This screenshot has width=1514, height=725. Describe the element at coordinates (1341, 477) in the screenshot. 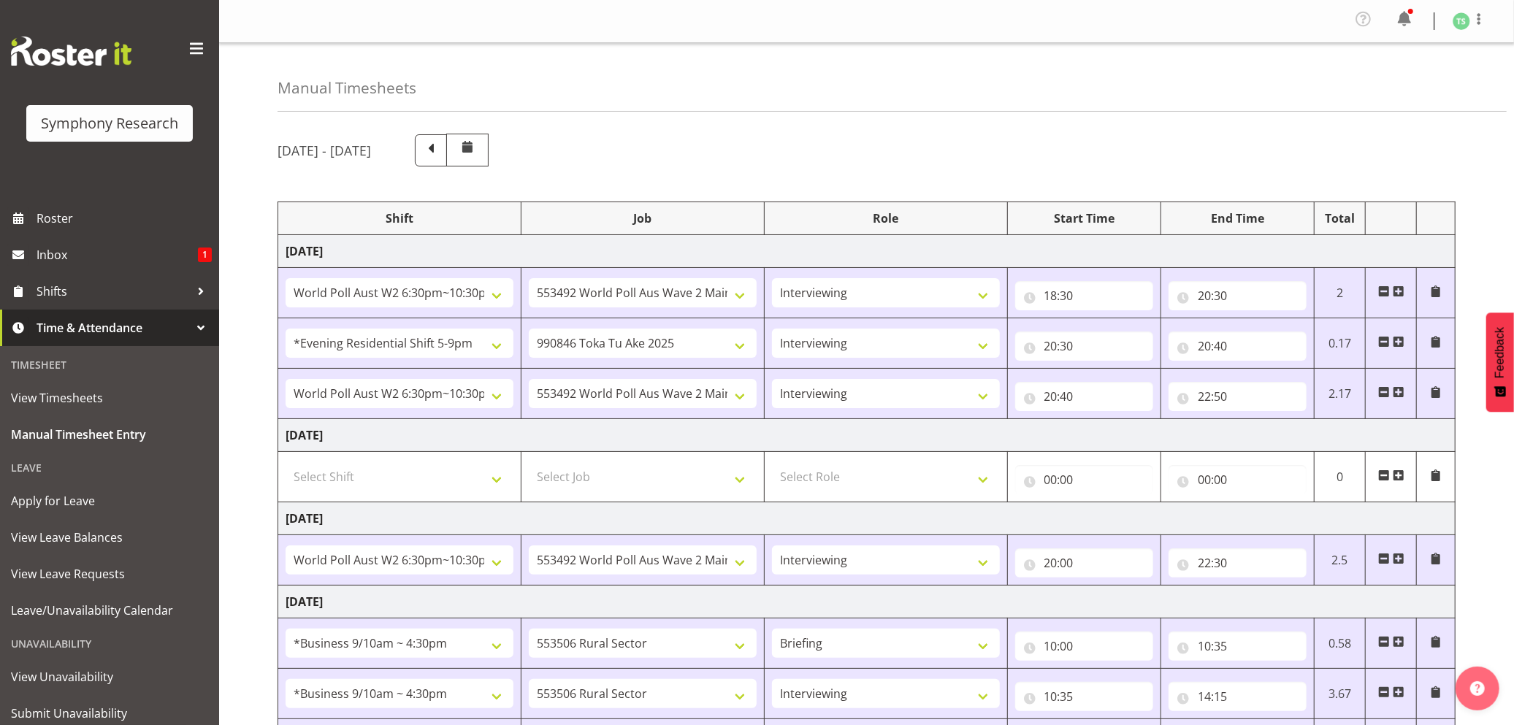

I see `td: 0` at that location.